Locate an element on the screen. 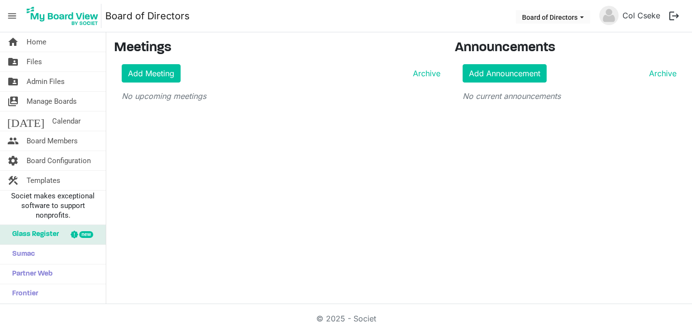 This screenshot has width=692, height=333. span: menu is located at coordinates (12, 16).